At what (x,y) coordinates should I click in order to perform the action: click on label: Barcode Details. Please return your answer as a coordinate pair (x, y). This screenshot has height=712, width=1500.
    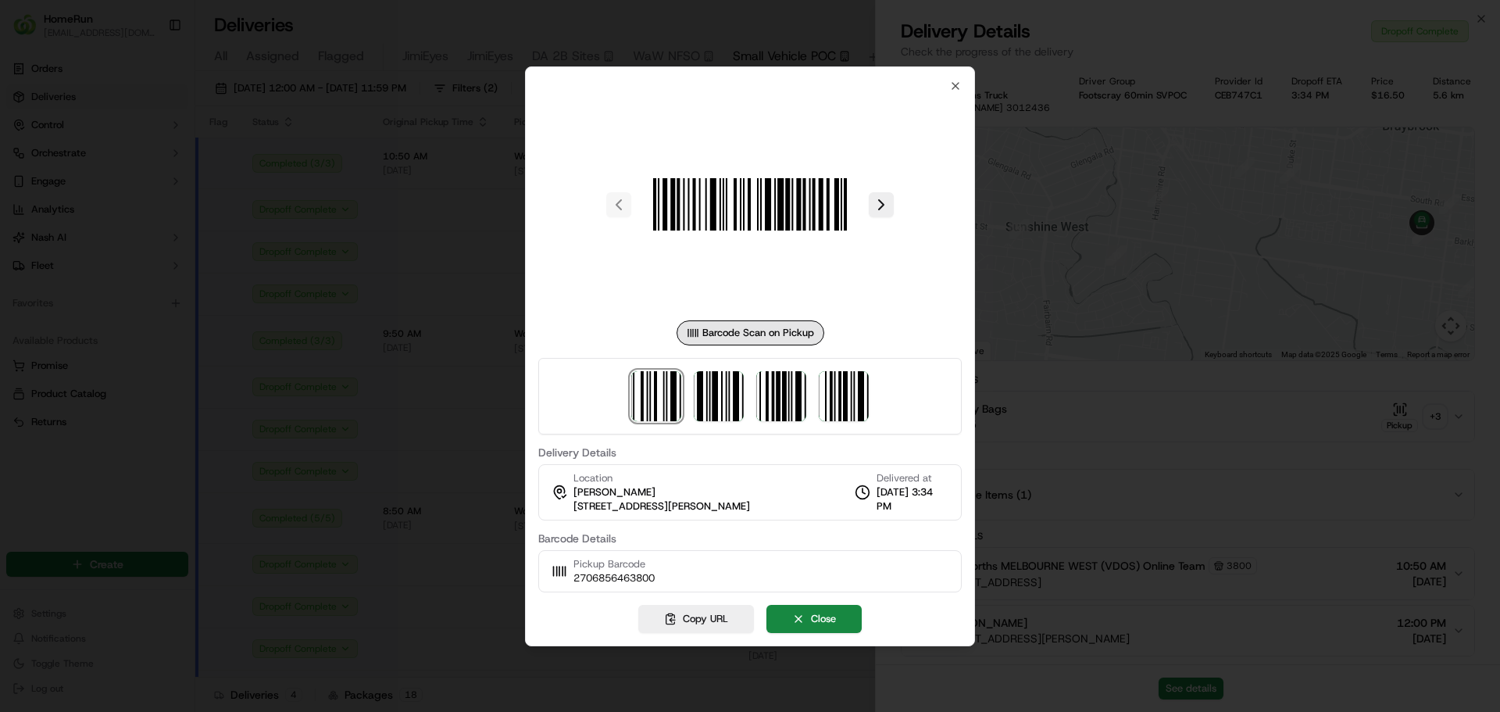
    Looking at the image, I should click on (750, 538).